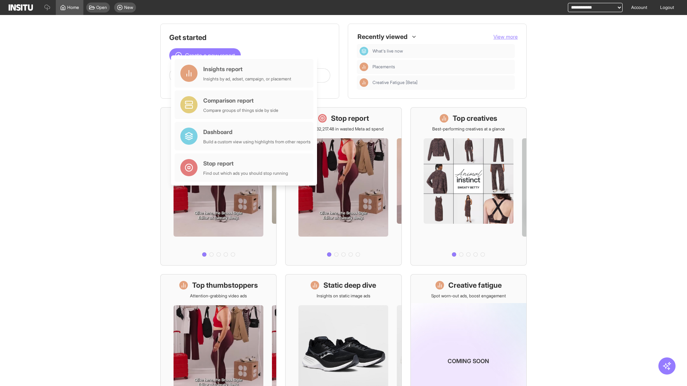  Describe the element at coordinates (21, 8) in the screenshot. I see `img: Logo` at that location.